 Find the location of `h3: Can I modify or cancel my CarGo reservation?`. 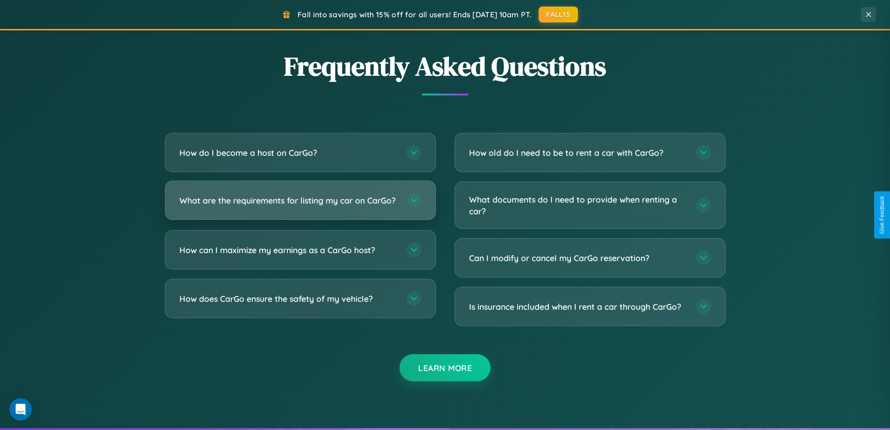

h3: Can I modify or cancel my CarGo reservation? is located at coordinates (578, 258).